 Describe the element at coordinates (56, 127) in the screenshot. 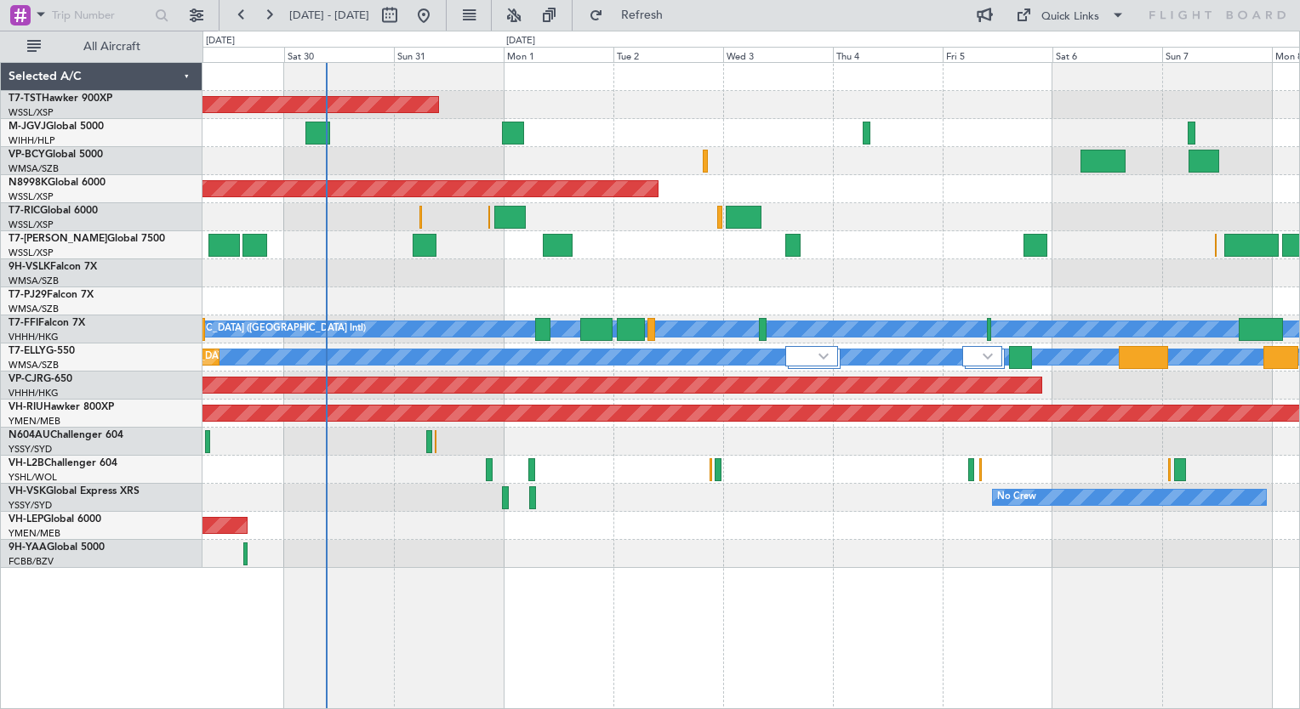

I see `a: M-JGVJGlobal 5000` at that location.